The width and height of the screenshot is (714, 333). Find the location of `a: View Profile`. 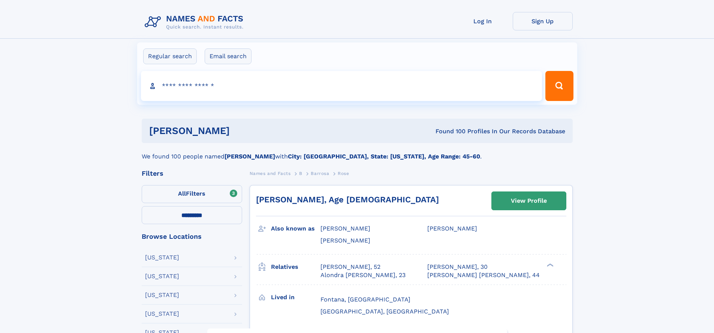

a: View Profile is located at coordinates (529, 201).